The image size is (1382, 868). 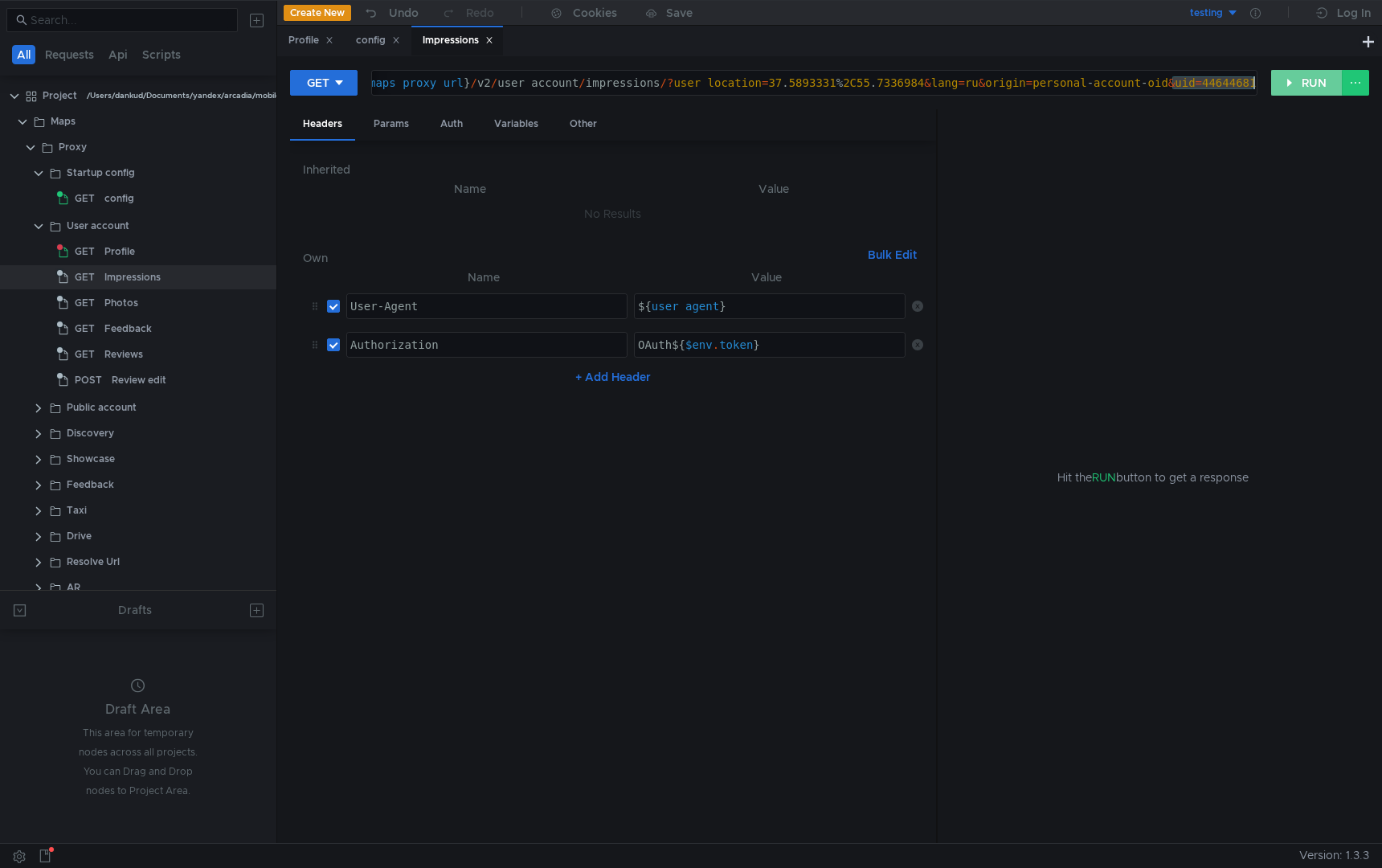 I want to click on div: Showcase, so click(x=91, y=459).